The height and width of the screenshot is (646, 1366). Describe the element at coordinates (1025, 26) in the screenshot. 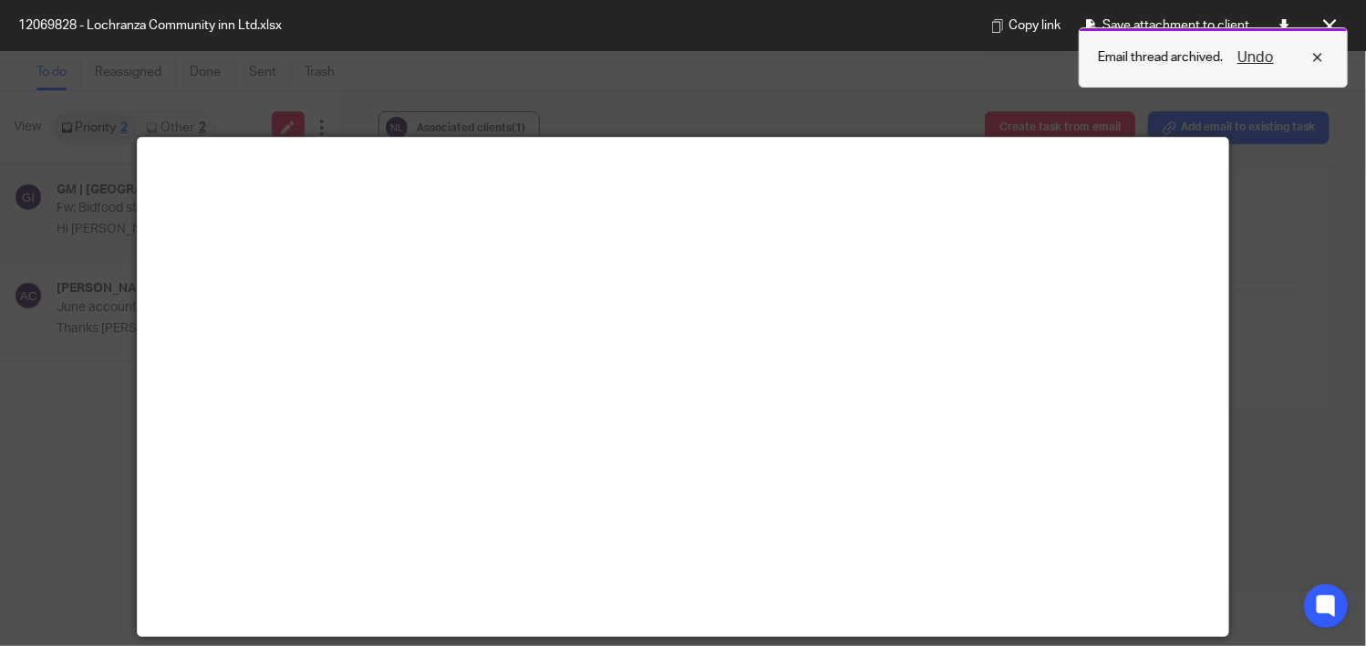

I see `button: Copy link` at that location.